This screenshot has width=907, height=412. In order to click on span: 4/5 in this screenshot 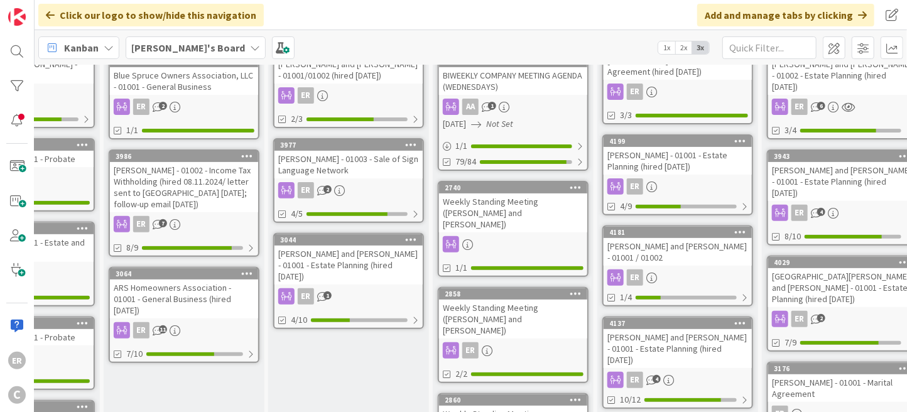, I will do `click(296, 214)`.